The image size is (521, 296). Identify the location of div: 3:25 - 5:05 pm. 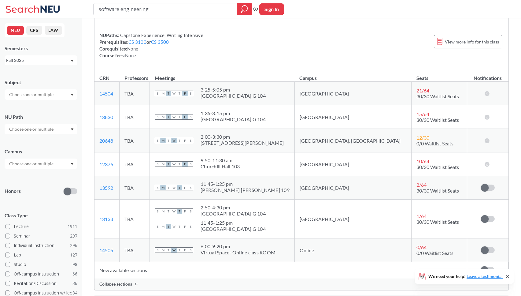
(233, 90).